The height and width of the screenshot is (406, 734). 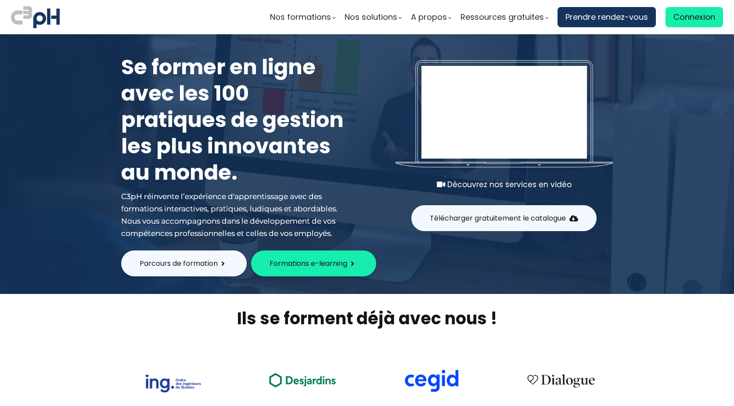 What do you see at coordinates (173, 383) in the screenshot?
I see `img: 73f878ca33ad2a469052bbe3fa4fd140.png` at bounding box center [173, 383].